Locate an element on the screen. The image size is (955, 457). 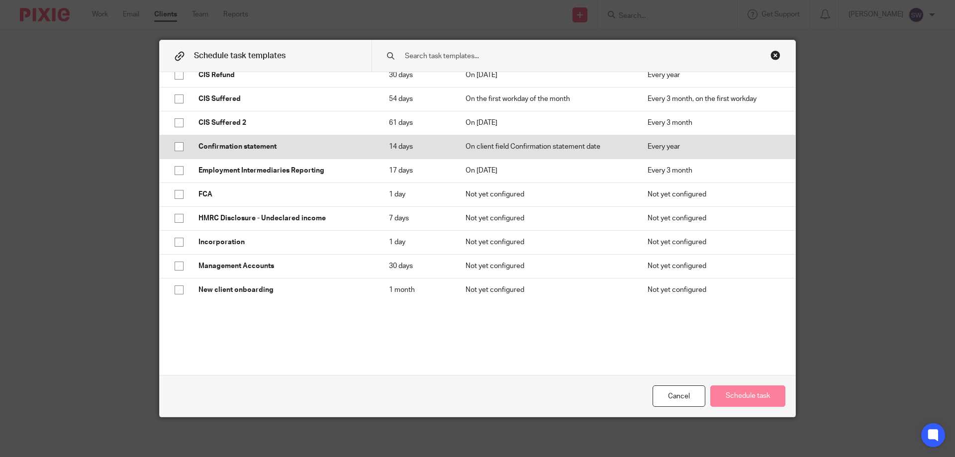
p: CIS Suffered 2 is located at coordinates (283, 123).